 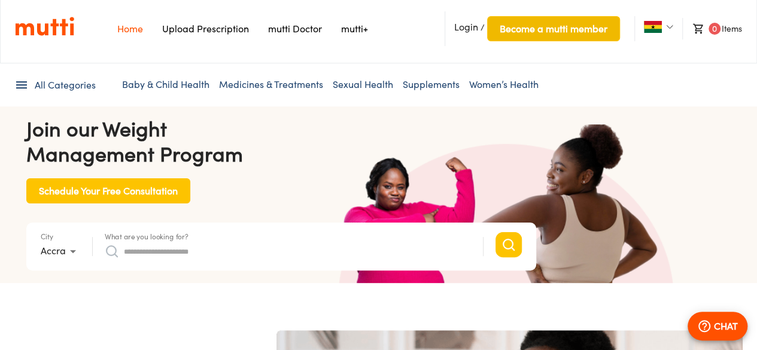 What do you see at coordinates (205, 29) in the screenshot?
I see `a: Navigates to Prescription Upload Page` at bounding box center [205, 29].